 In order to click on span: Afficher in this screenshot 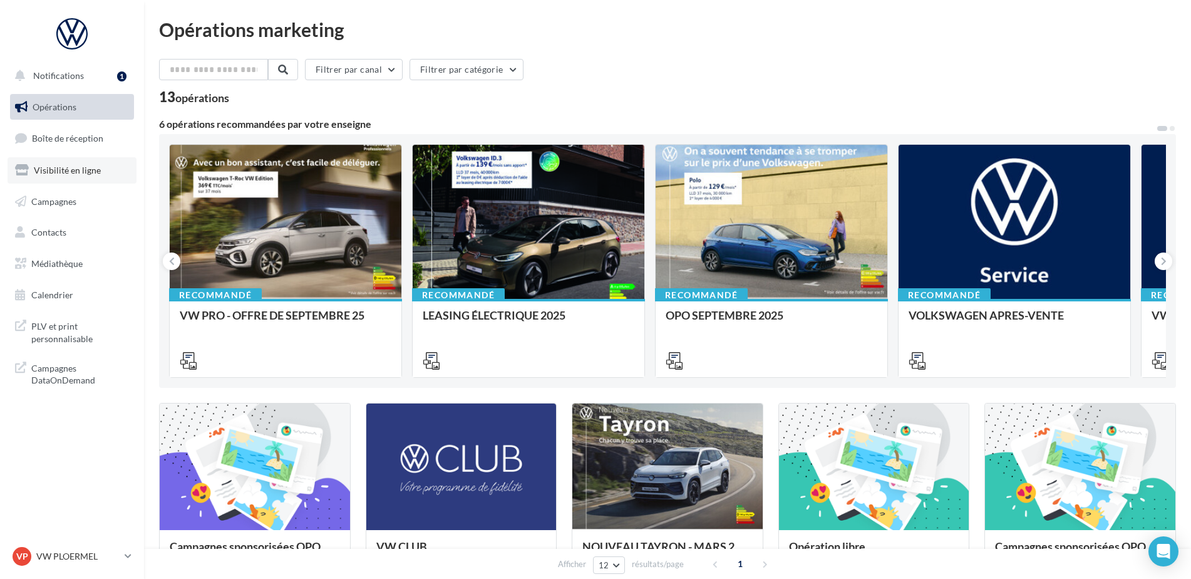, I will do `click(572, 564)`.